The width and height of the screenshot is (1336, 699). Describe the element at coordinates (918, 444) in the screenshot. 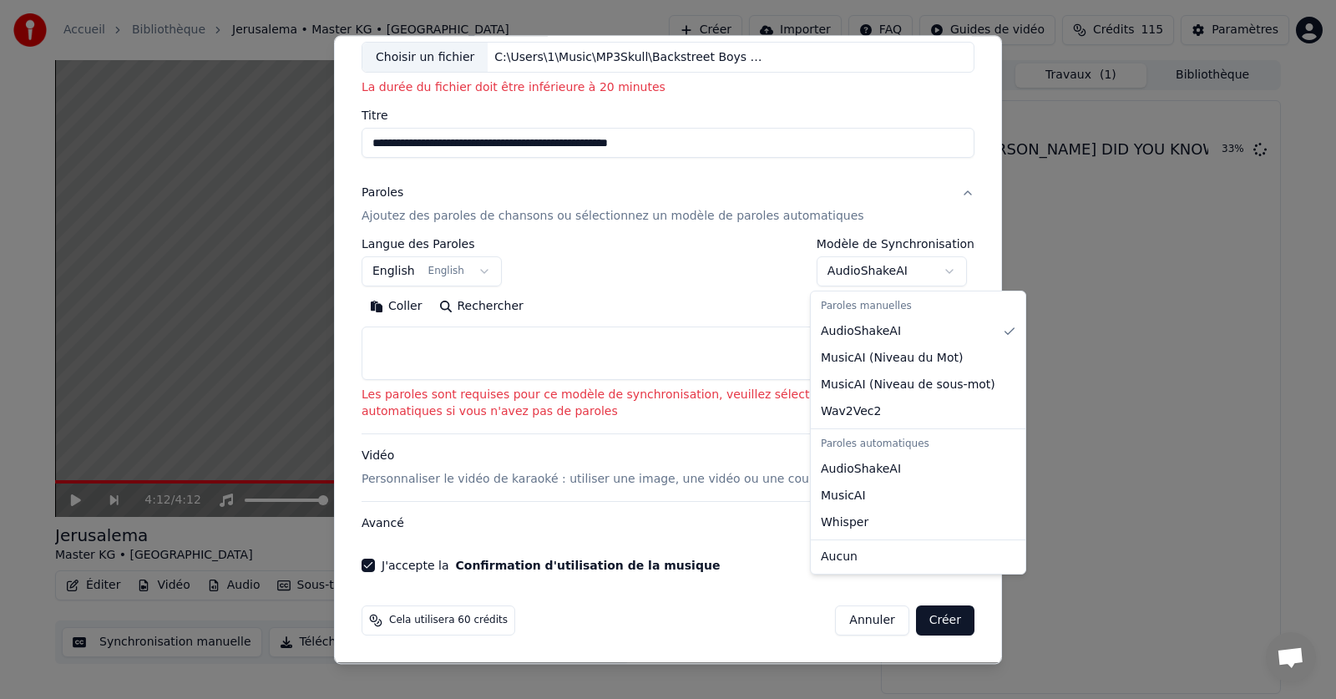

I see `div: Paroles automatiques` at that location.